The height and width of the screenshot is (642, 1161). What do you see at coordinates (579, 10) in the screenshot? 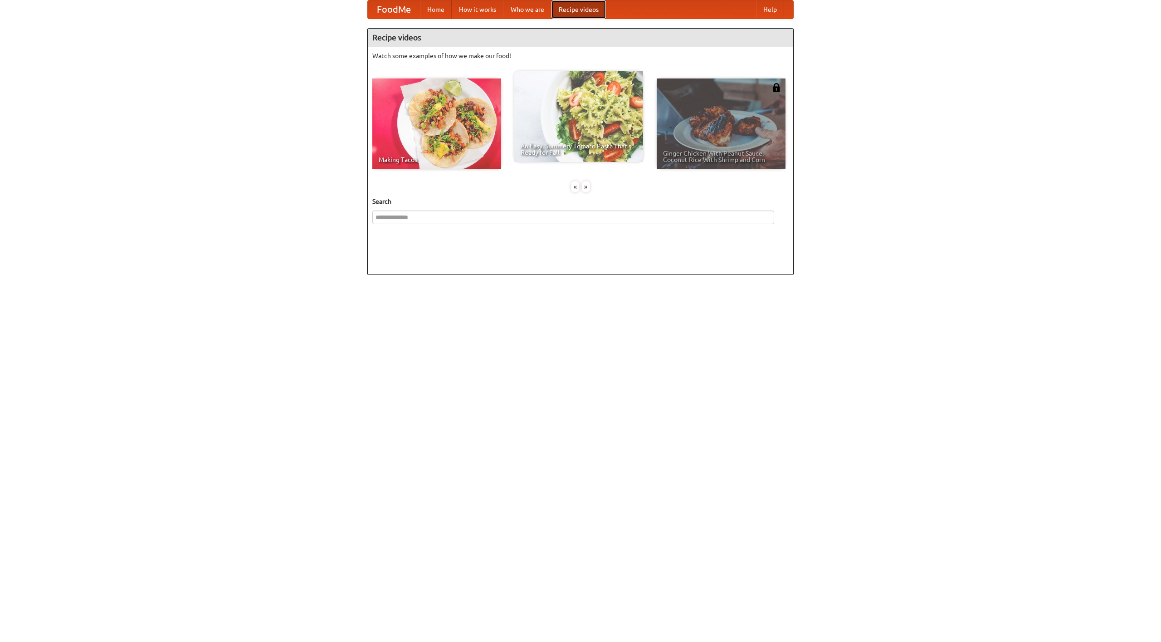
I see `a: Recipe videos` at bounding box center [579, 10].